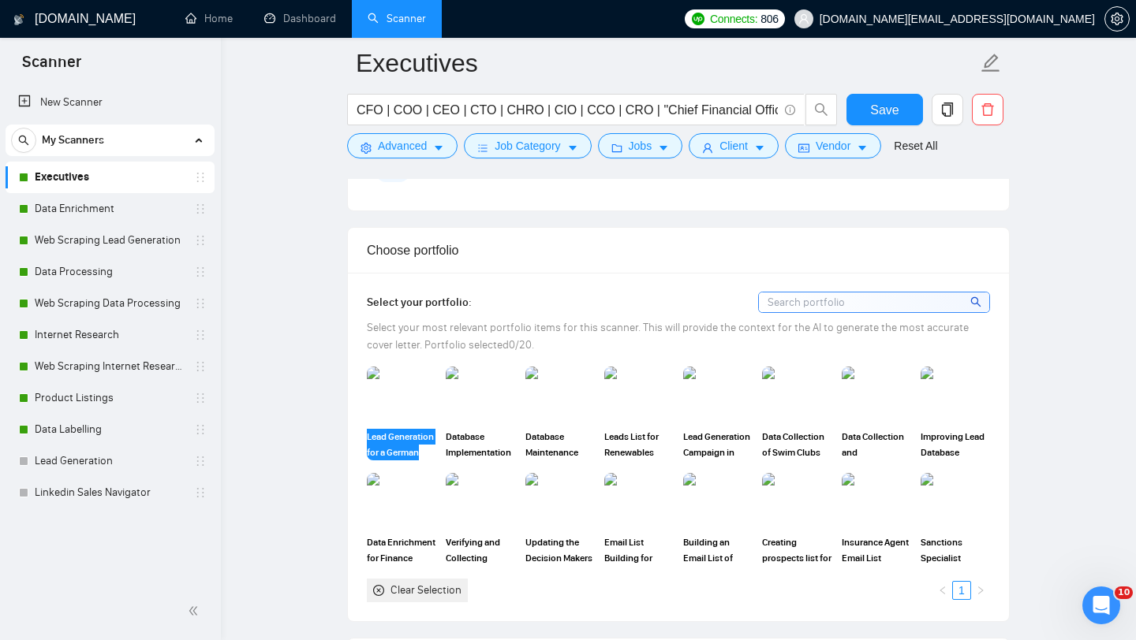 This screenshot has width=1136, height=640. Describe the element at coordinates (196, 611) in the screenshot. I see `span: double-left` at that location.